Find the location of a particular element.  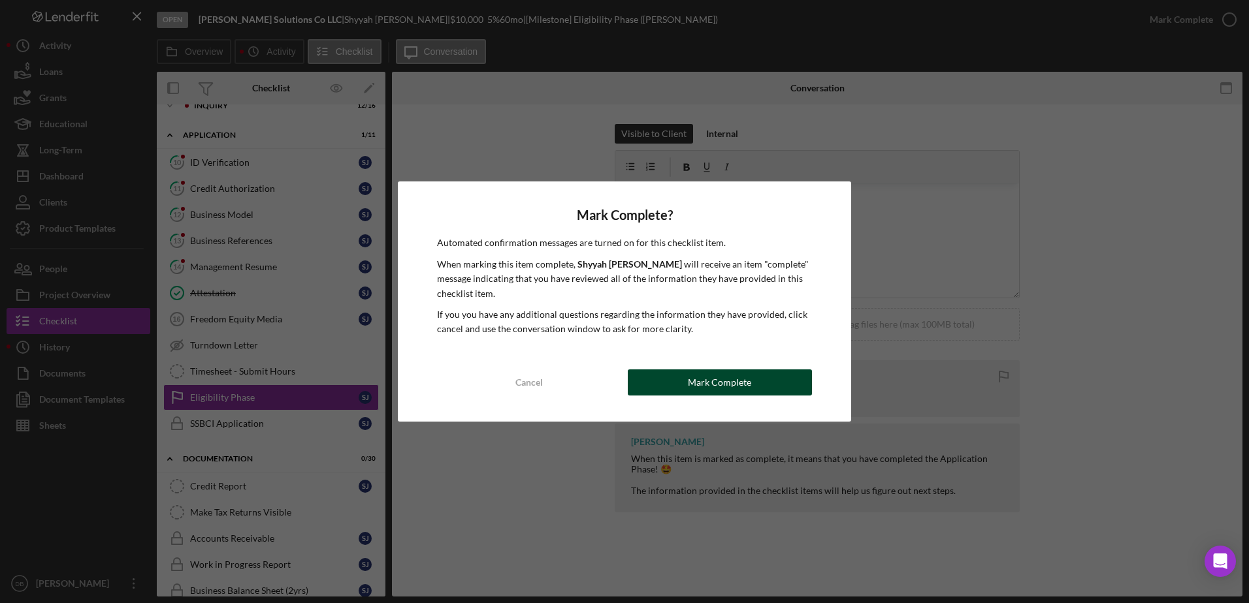

button: Cancel is located at coordinates (529, 383).